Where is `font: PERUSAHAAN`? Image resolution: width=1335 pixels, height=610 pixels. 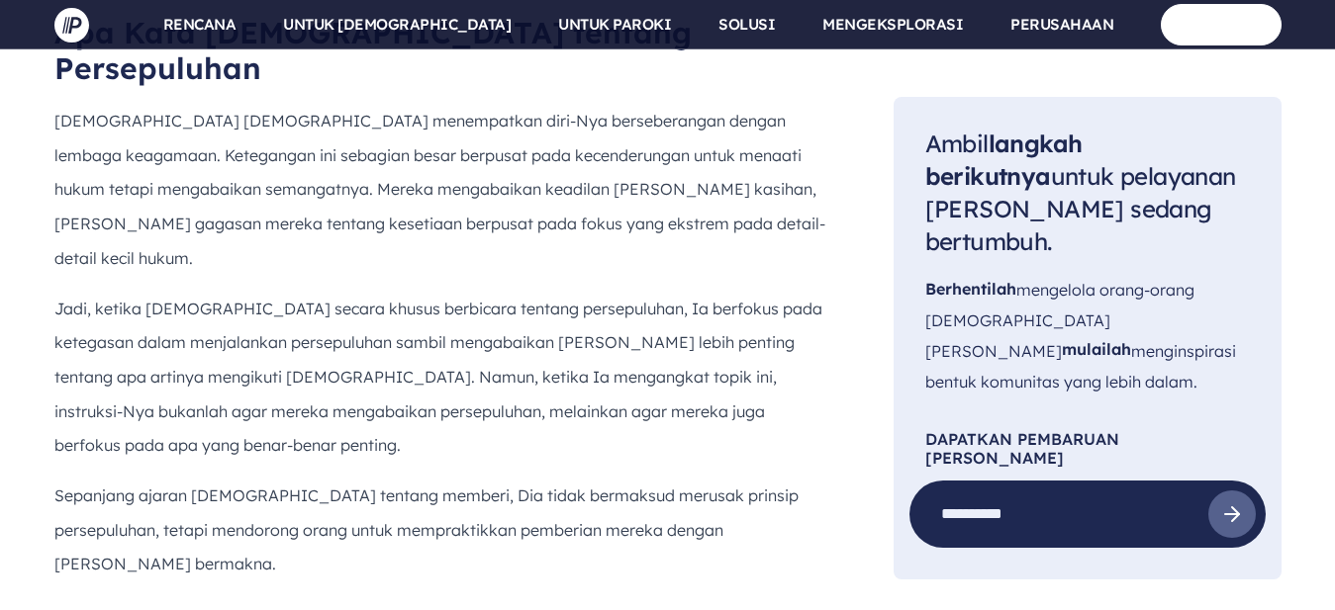 font: PERUSAHAAN is located at coordinates (1062, 24).